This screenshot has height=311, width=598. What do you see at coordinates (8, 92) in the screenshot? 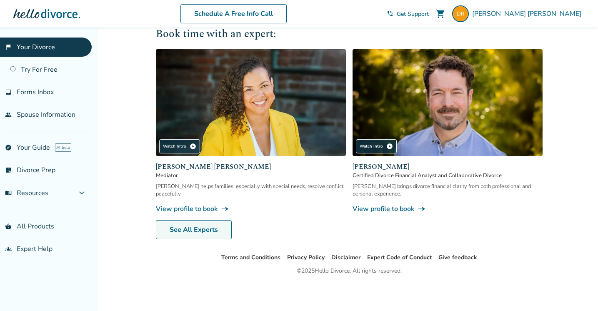
I see `span: inbox` at bounding box center [8, 92].